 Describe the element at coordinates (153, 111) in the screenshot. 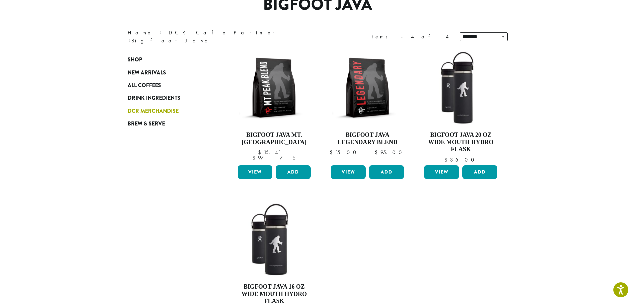

I see `span: DCR Merchandise` at that location.